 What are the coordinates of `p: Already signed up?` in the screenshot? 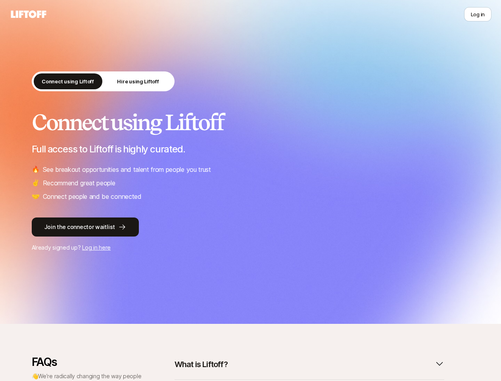 It's located at (251, 247).